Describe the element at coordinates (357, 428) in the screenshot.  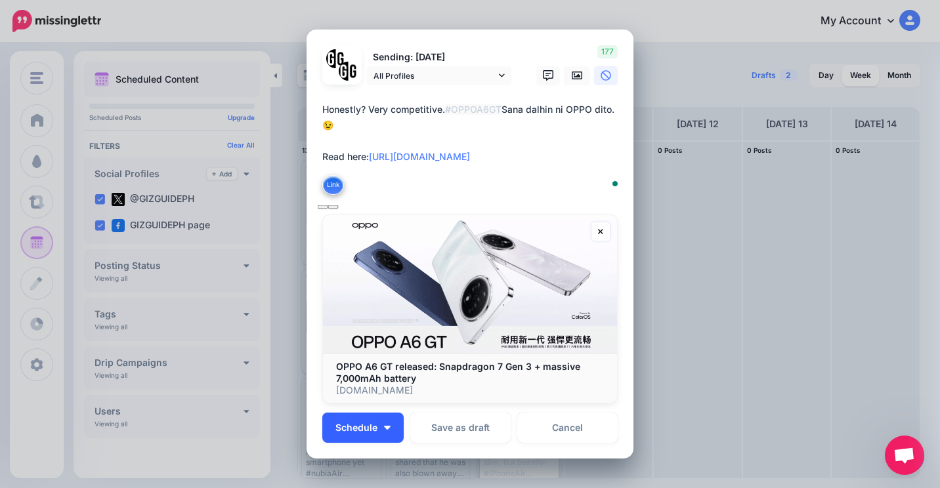
I see `span: Schedule` at that location.